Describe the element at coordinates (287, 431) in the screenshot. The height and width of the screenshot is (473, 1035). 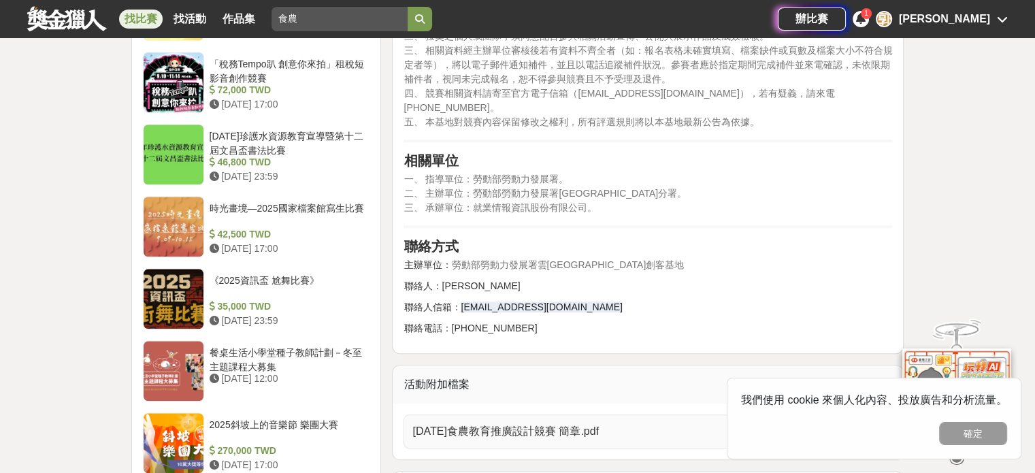
I see `div: 2025斜坡上的音樂節 樂團大賽` at that location.